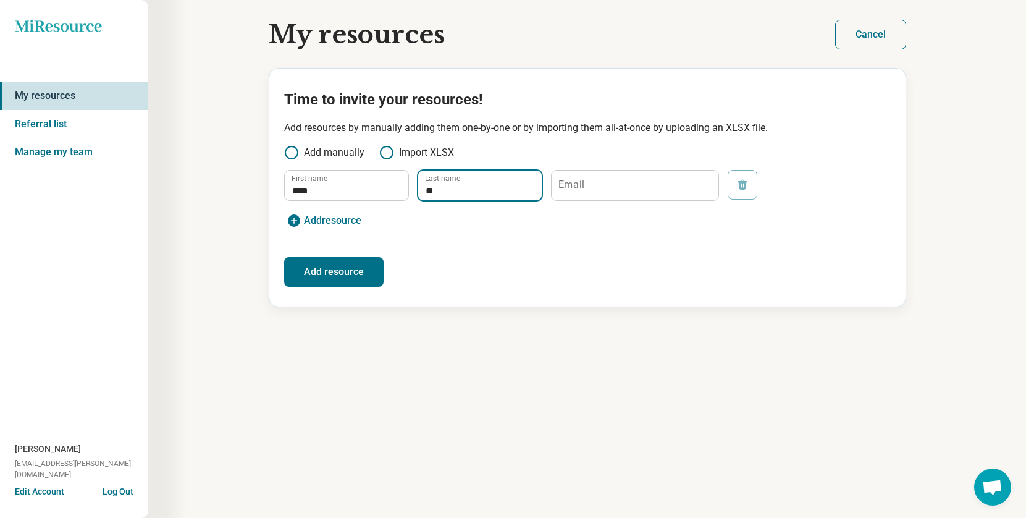 This screenshot has height=518, width=1026. What do you see at coordinates (870, 35) in the screenshot?
I see `button: Cancel` at bounding box center [870, 35].